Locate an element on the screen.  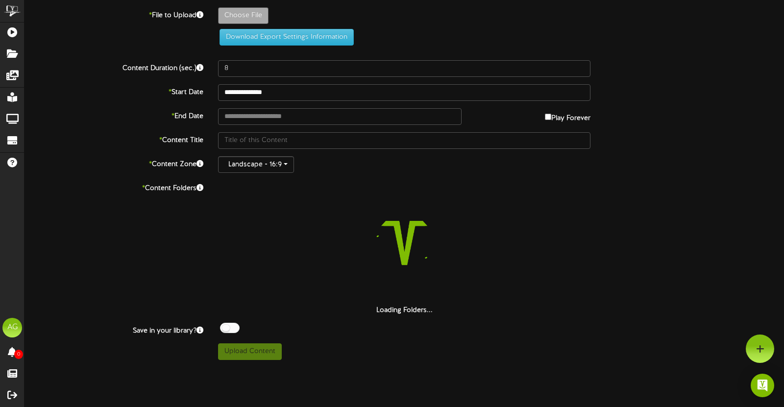
label: Save in your library? is located at coordinates (114, 329).